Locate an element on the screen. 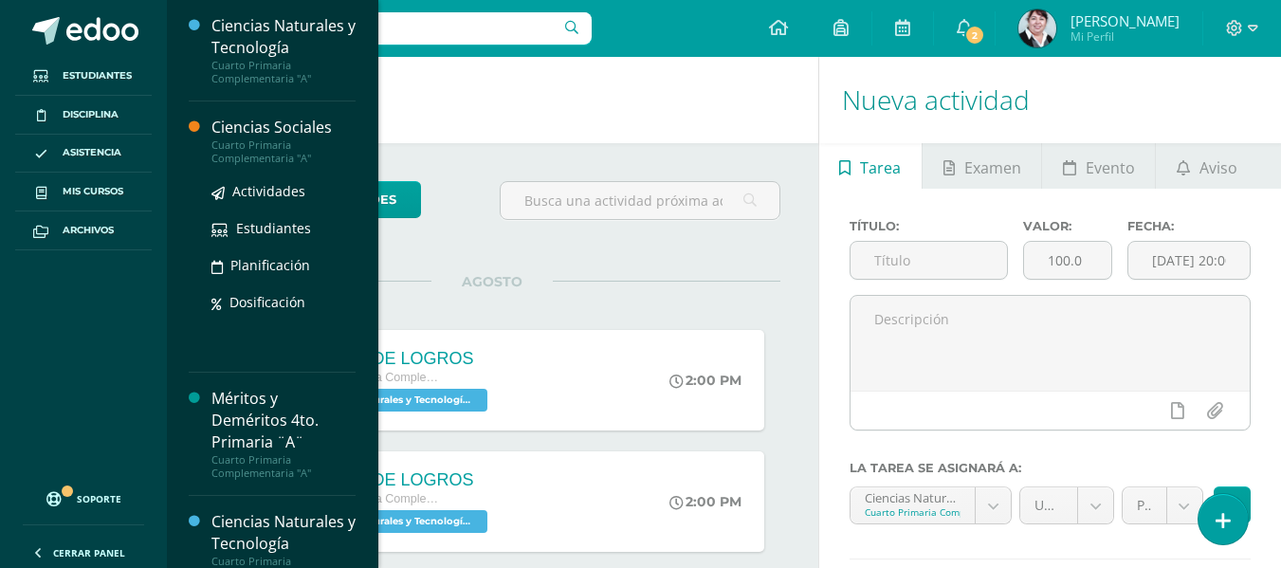 The image size is (1281, 568). span: Asistencia is located at coordinates (92, 153).